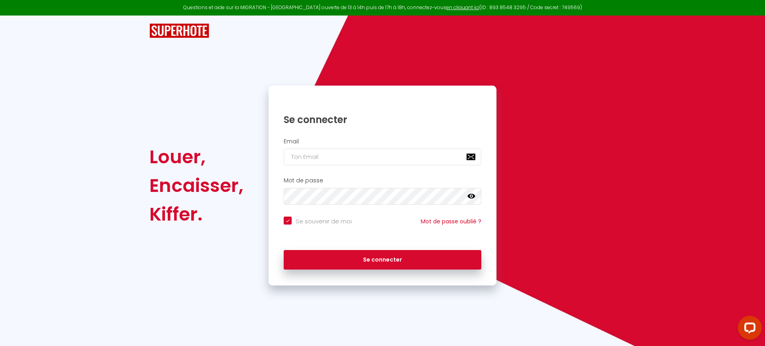  Describe the element at coordinates (196, 157) in the screenshot. I see `div: Louer,` at that location.